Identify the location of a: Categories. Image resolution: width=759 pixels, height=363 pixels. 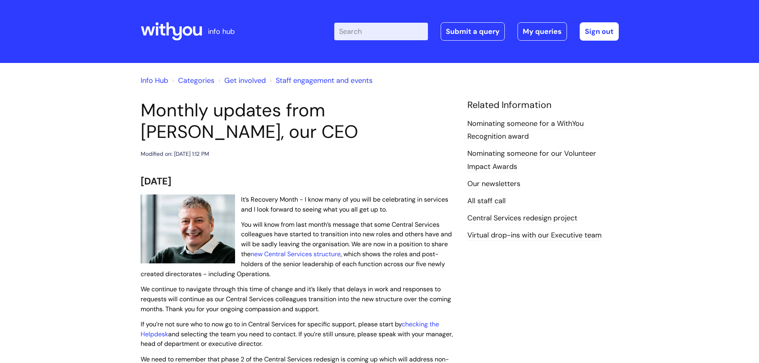
(196, 80).